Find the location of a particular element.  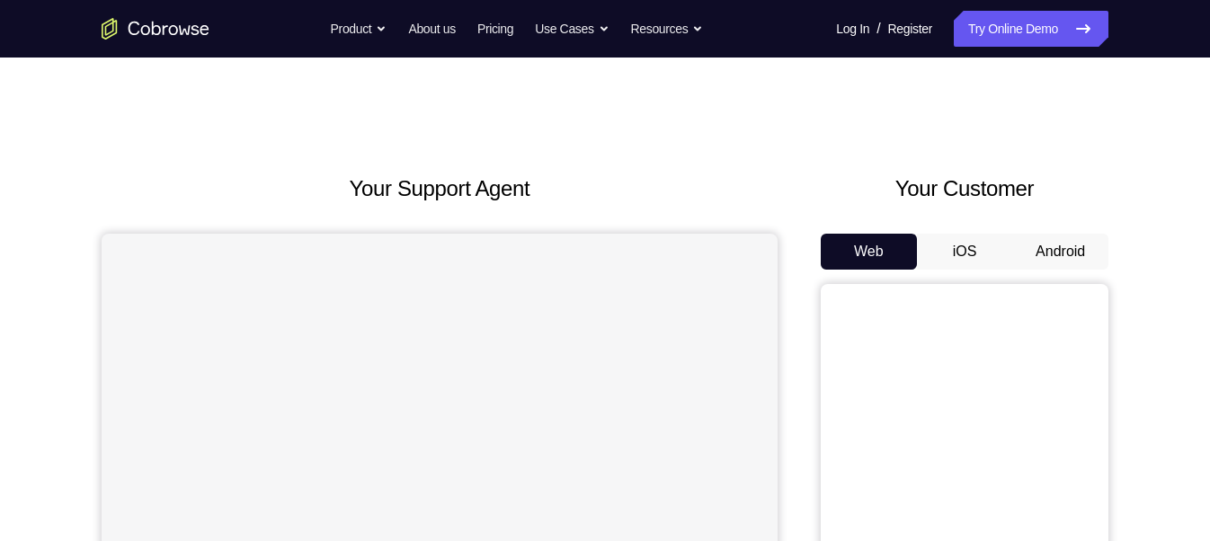

button: Resources is located at coordinates (667, 29).